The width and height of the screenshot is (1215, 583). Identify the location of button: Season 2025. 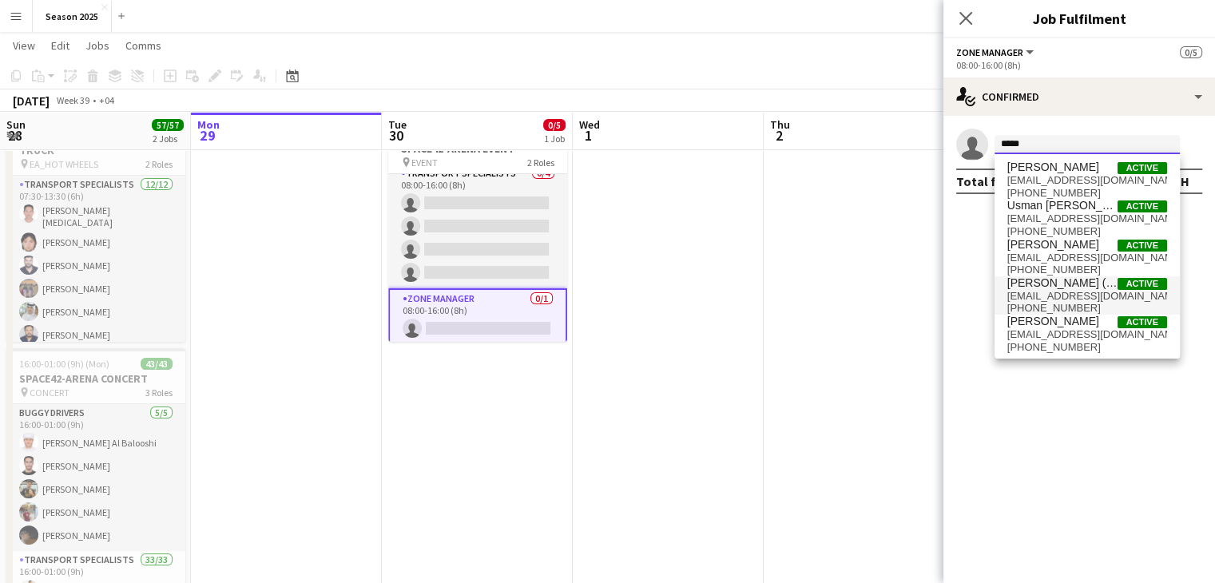
(72, 16).